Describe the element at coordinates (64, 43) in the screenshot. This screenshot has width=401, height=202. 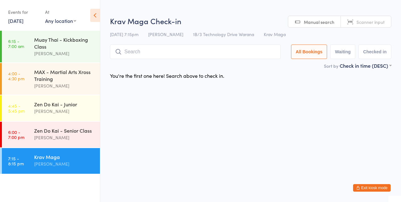
I see `div: Muay Thai - Kickboxing Class` at that location.